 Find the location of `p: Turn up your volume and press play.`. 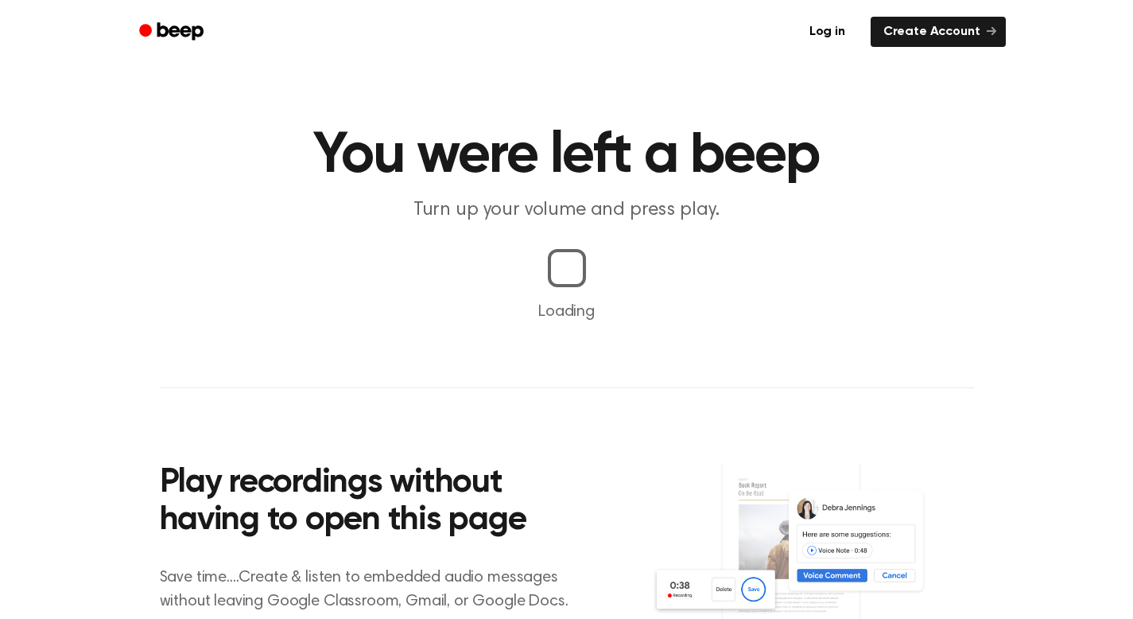

p: Turn up your volume and press play. is located at coordinates (567, 210).